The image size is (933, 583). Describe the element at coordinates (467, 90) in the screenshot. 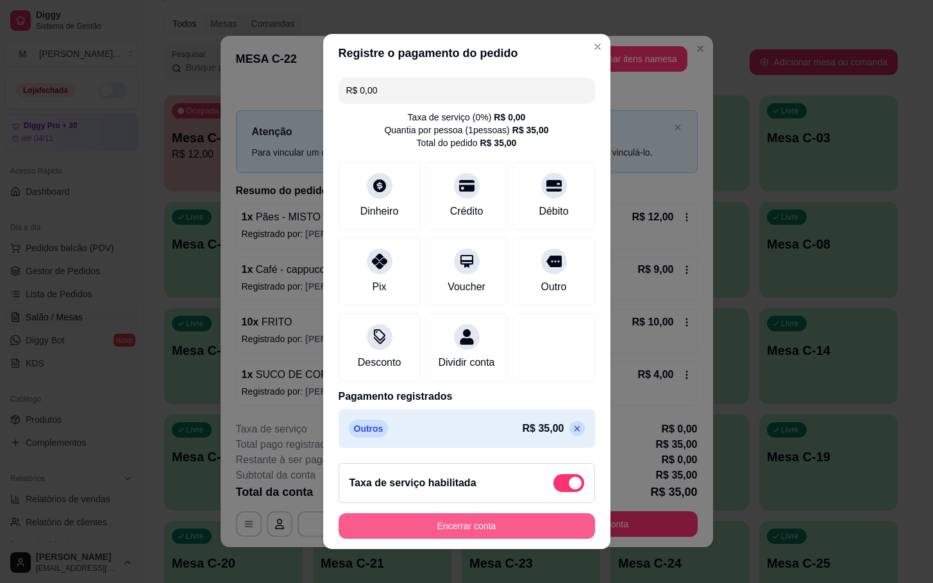

I see `input: Ex.: hambúrguer de cordeiro` at that location.